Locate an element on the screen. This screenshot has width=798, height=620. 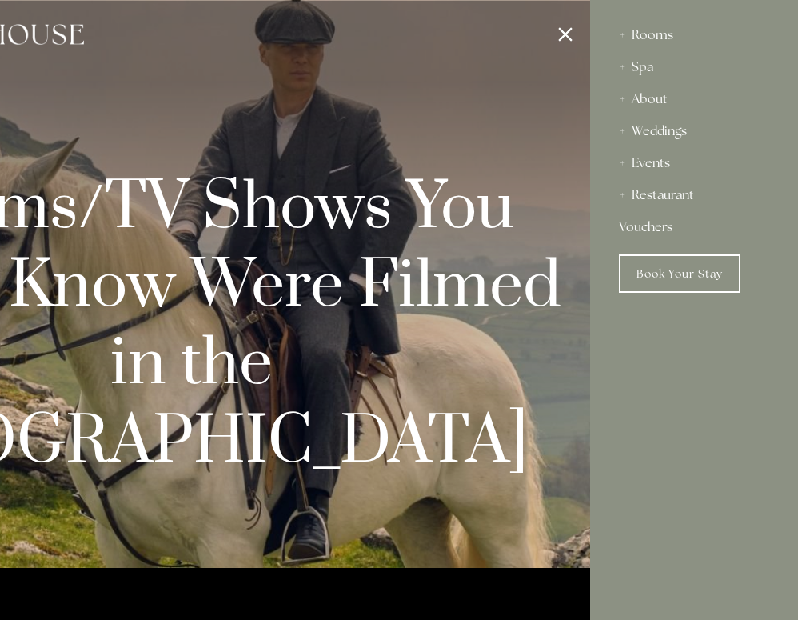
div: Restaurant is located at coordinates (694, 195).